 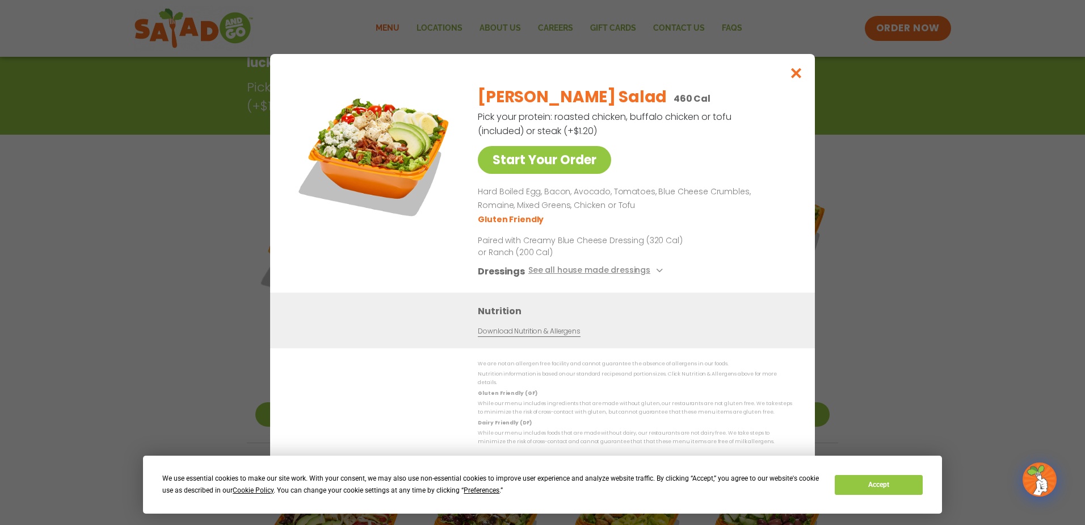 What do you see at coordinates (635, 408) in the screenshot?
I see `p: While our menu includes ingredients that are made without gluten, our restaurants are not gluten ...` at bounding box center [635, 408].